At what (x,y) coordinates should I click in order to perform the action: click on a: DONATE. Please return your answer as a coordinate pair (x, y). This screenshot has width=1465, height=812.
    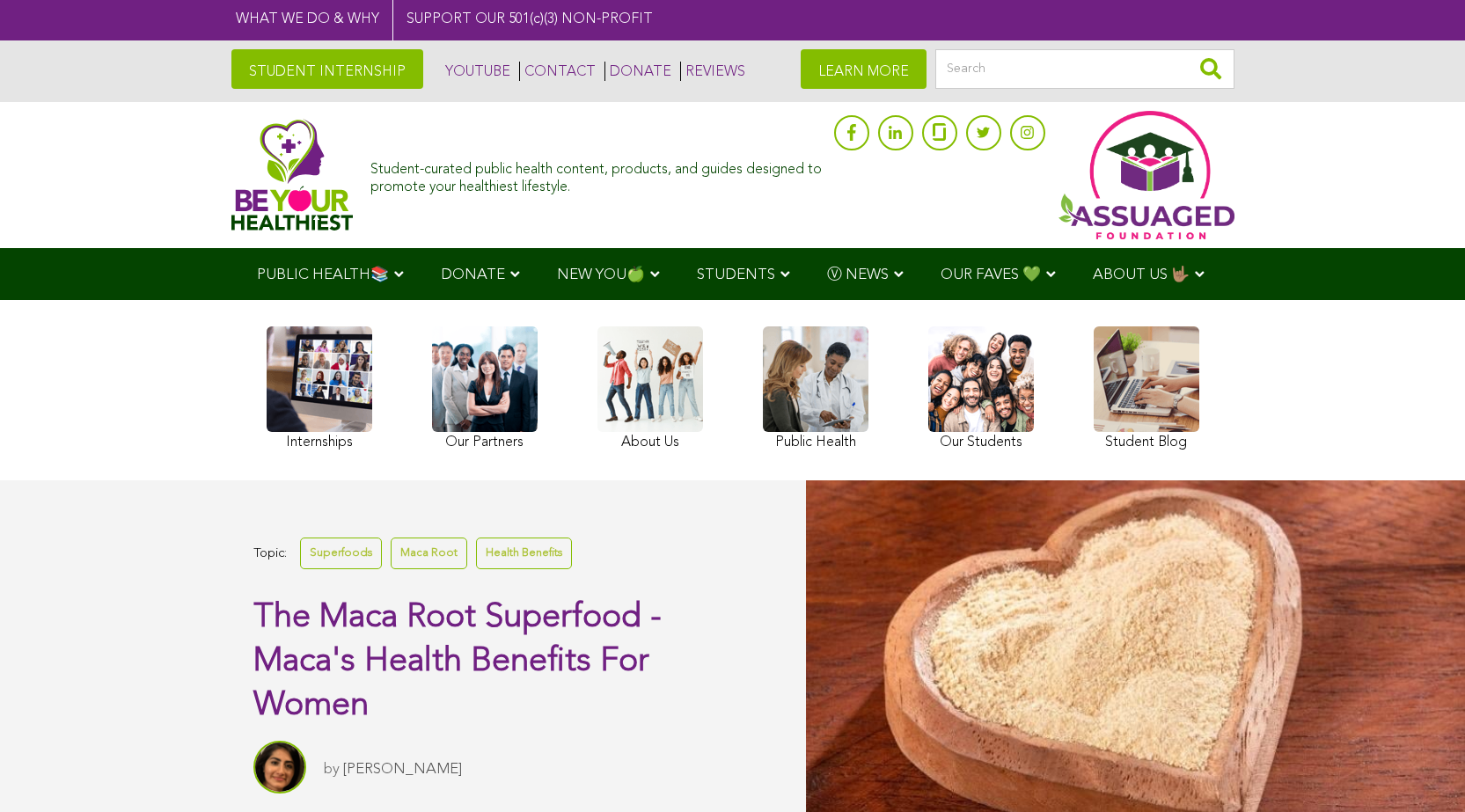
    Looking at the image, I should click on (638, 71).